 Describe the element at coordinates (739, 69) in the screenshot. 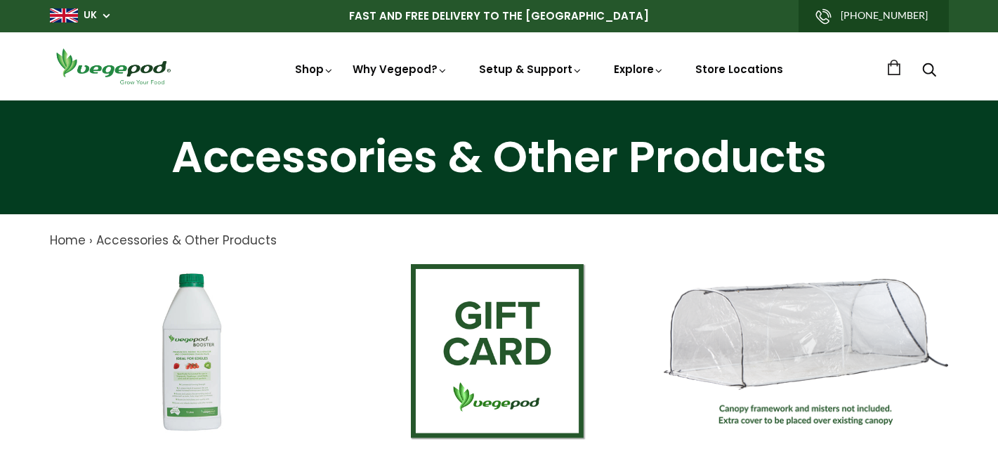

I see `a: Store Locations` at that location.